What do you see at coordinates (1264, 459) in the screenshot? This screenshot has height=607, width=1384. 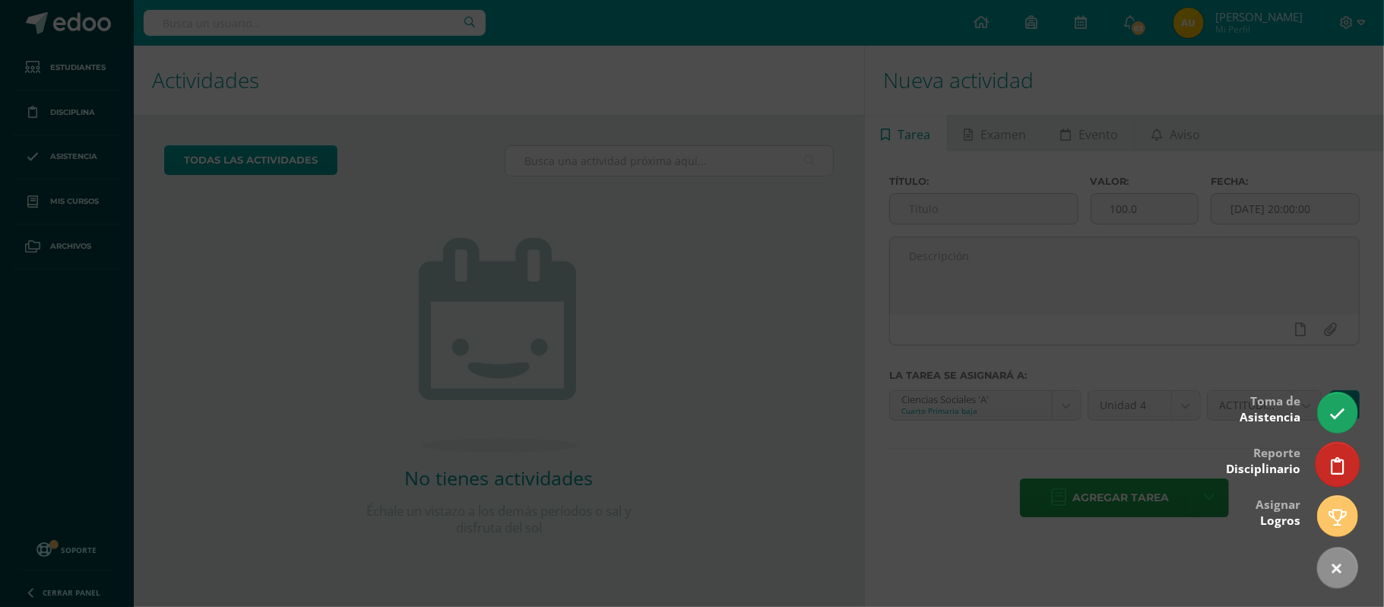 I see `div: Reporte` at bounding box center [1264, 459].